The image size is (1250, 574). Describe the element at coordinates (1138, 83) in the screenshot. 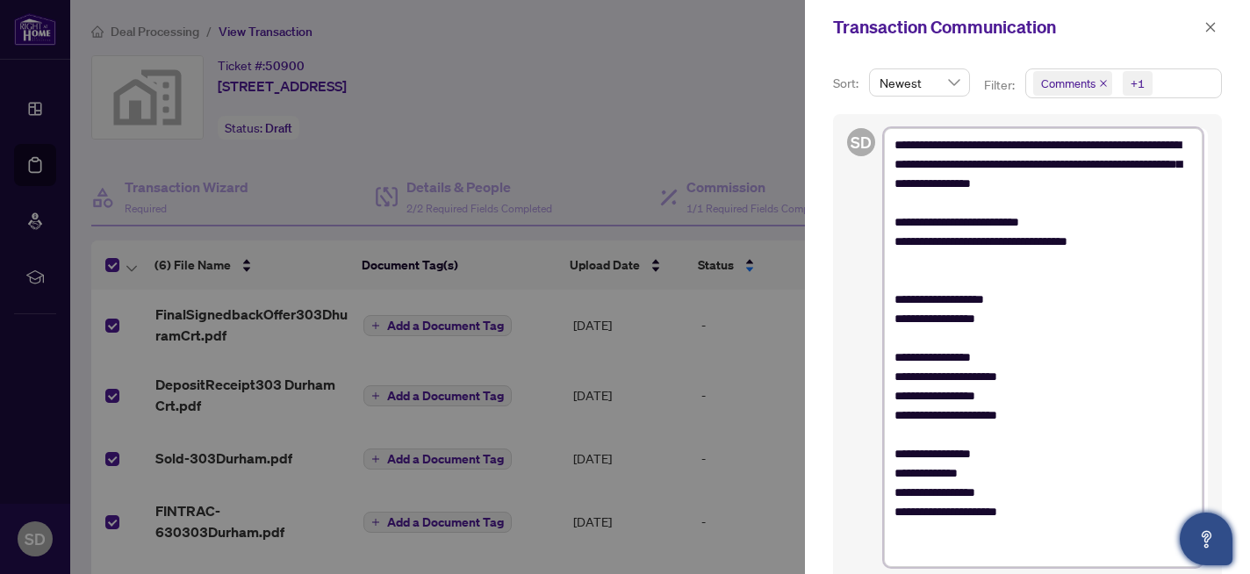

I see `div: +1` at that location.